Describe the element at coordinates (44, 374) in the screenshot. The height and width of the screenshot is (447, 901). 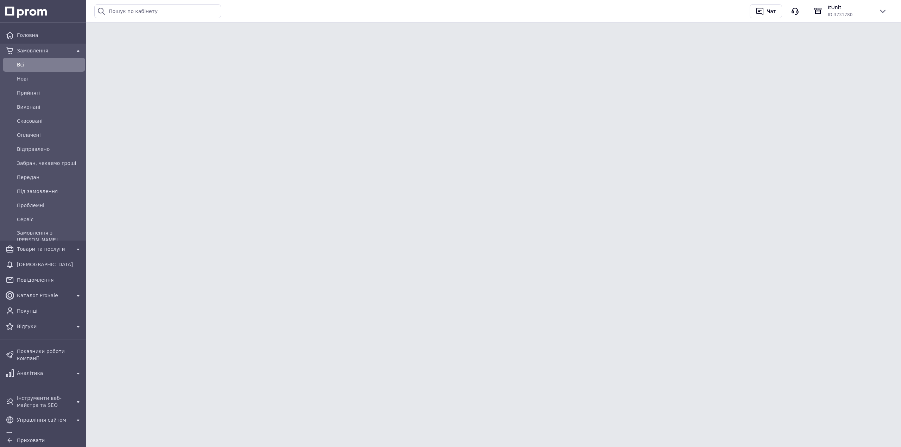
I see `span: Аналітика` at that location.